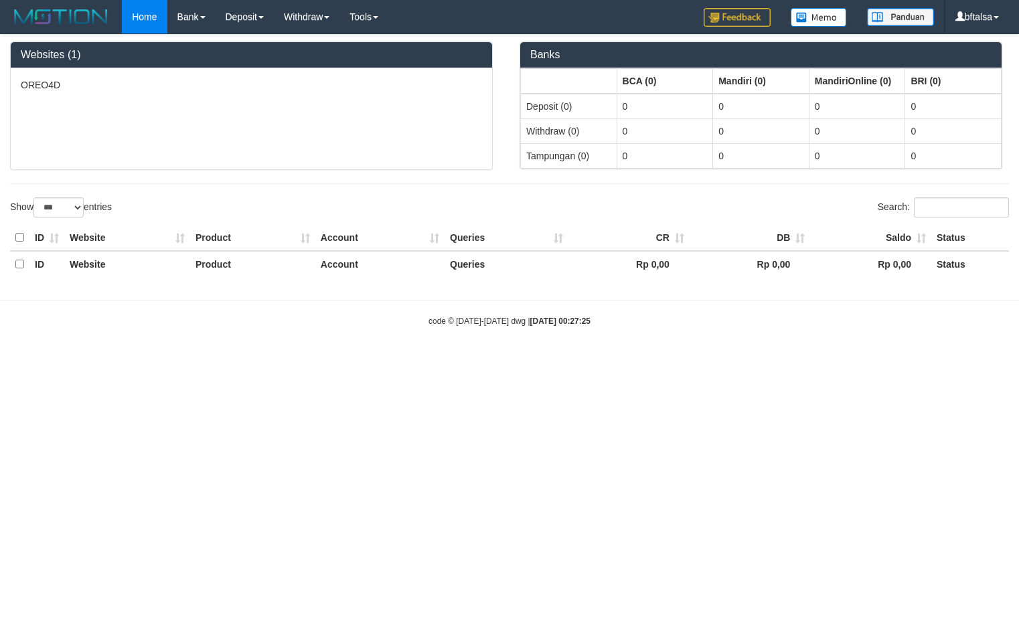 This screenshot has height=623, width=1019. I want to click on th: DB, so click(750, 238).